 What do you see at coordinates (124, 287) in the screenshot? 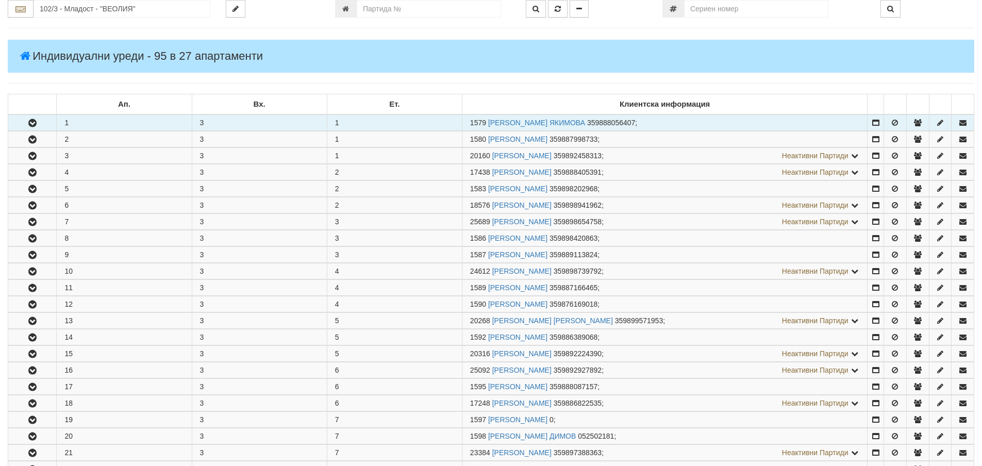
I see `td: 11` at bounding box center [124, 287].